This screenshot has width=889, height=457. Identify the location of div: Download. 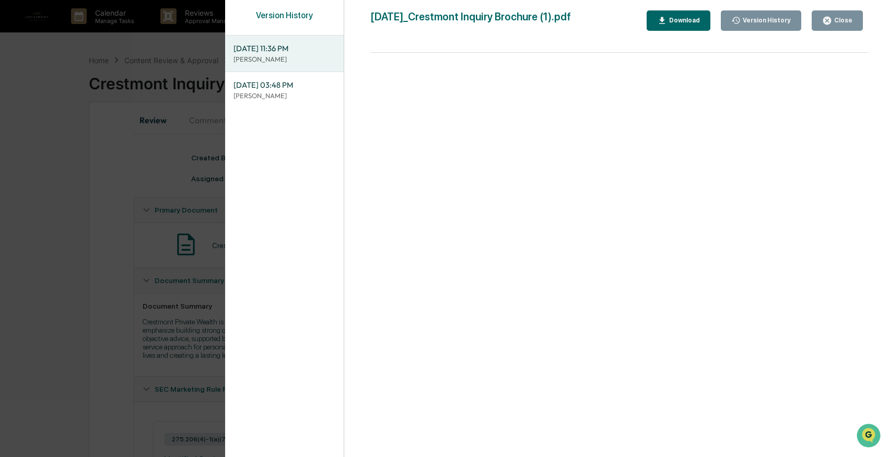
(683, 20).